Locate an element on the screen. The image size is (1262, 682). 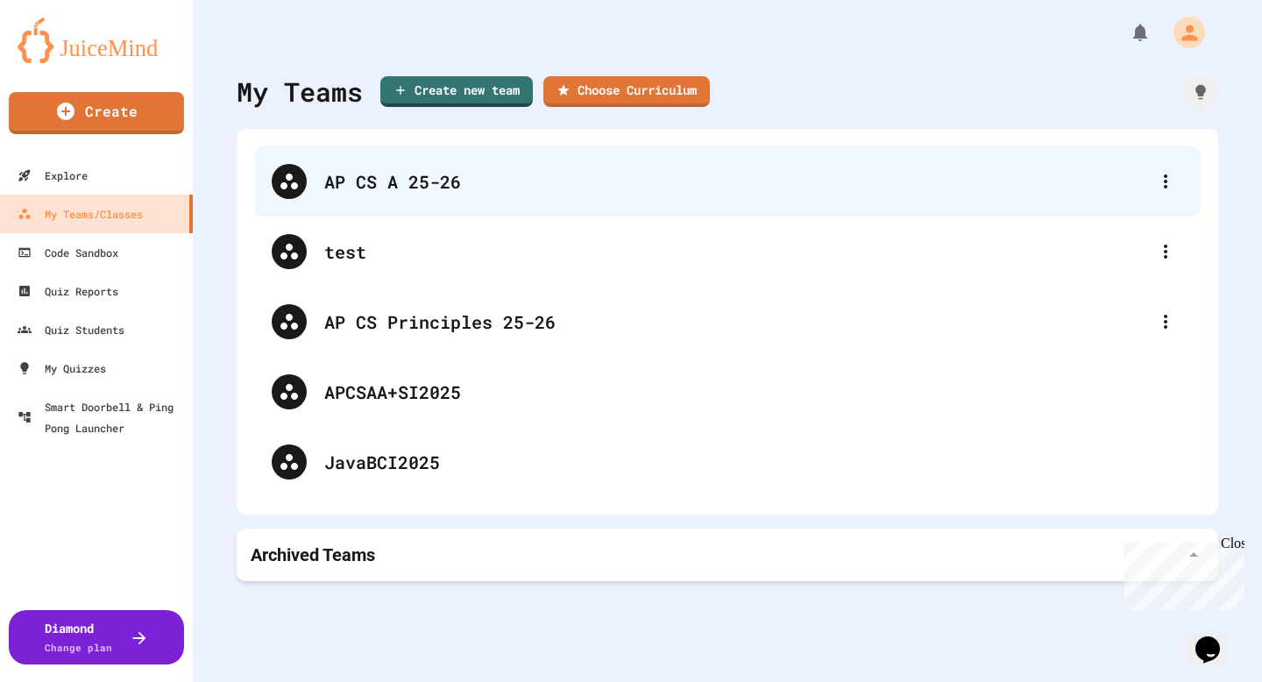
div: Code Sandbox is located at coordinates (67, 252).